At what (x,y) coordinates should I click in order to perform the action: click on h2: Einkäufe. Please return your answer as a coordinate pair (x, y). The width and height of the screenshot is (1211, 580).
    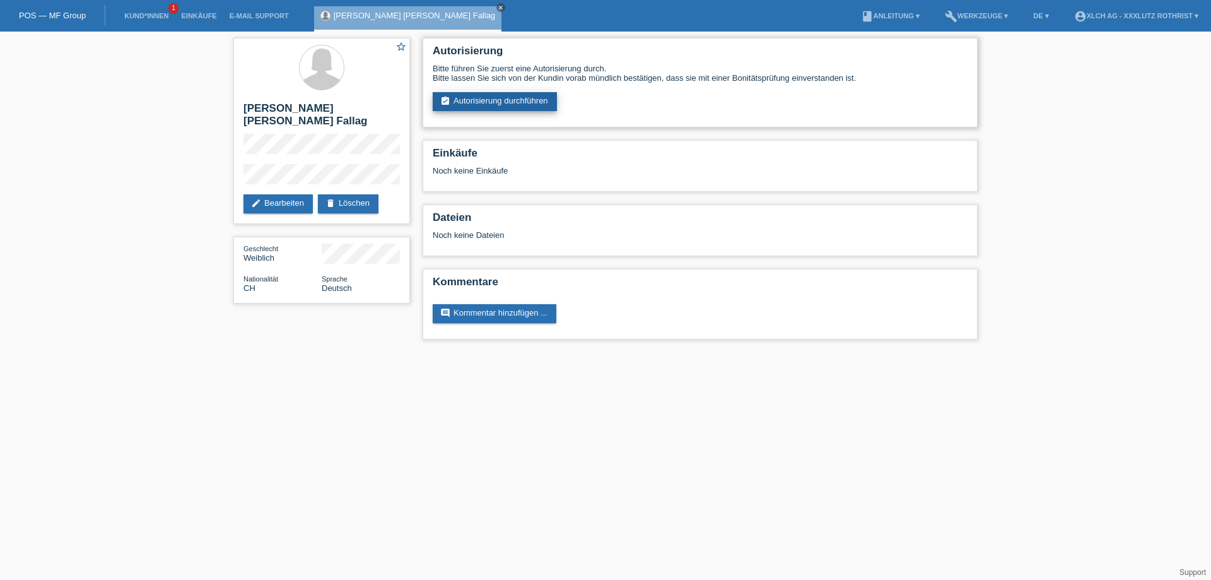
    Looking at the image, I should click on (700, 156).